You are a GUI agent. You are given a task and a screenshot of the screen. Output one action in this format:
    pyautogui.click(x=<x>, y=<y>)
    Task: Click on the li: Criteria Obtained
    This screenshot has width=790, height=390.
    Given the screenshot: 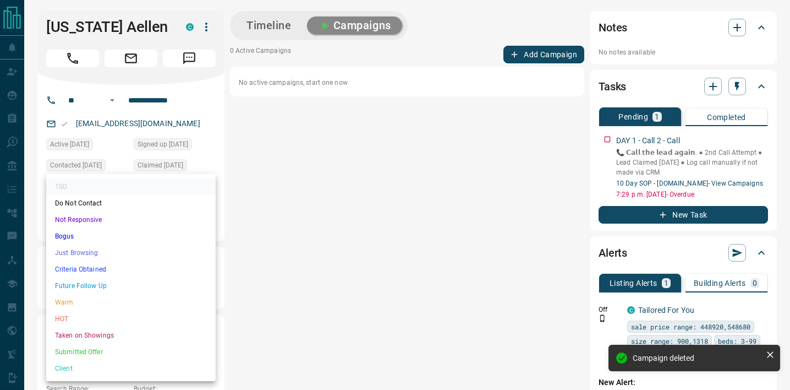 What is the action you would take?
    pyautogui.click(x=131, y=269)
    